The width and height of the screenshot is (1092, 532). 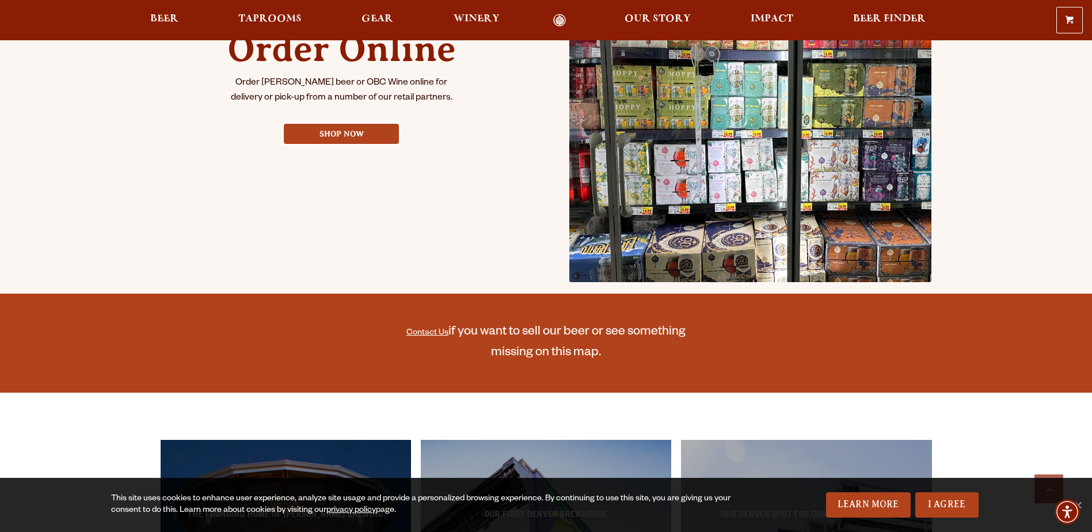 I want to click on span: Beer, so click(x=164, y=19).